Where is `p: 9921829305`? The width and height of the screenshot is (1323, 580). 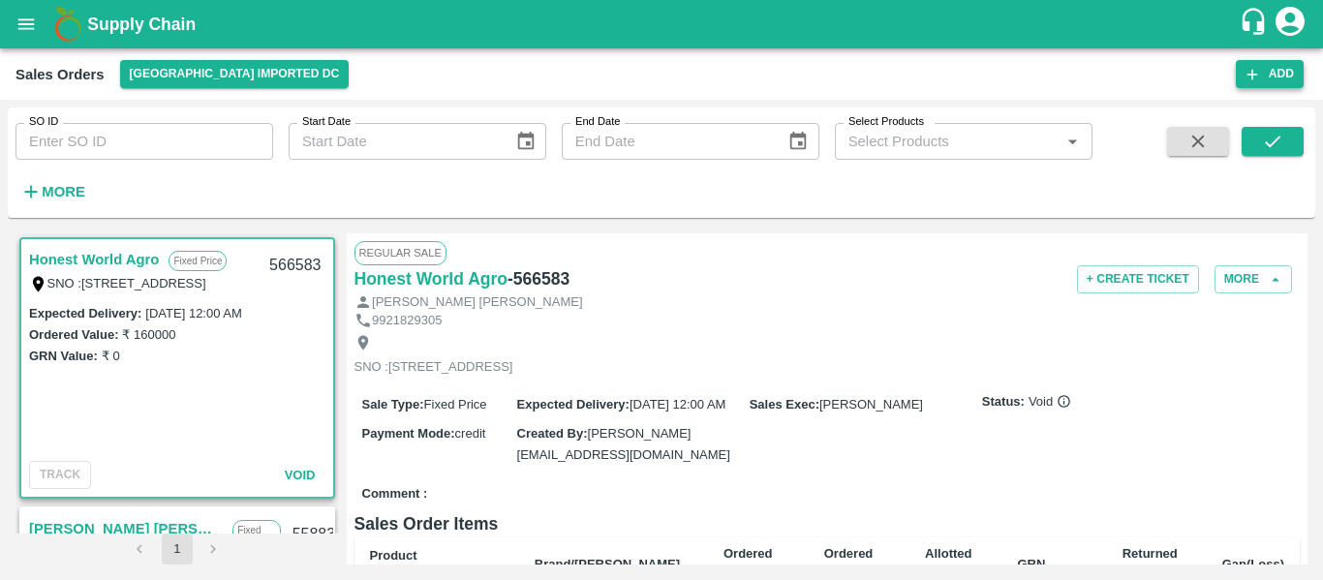 p: 9921829305 is located at coordinates (407, 321).